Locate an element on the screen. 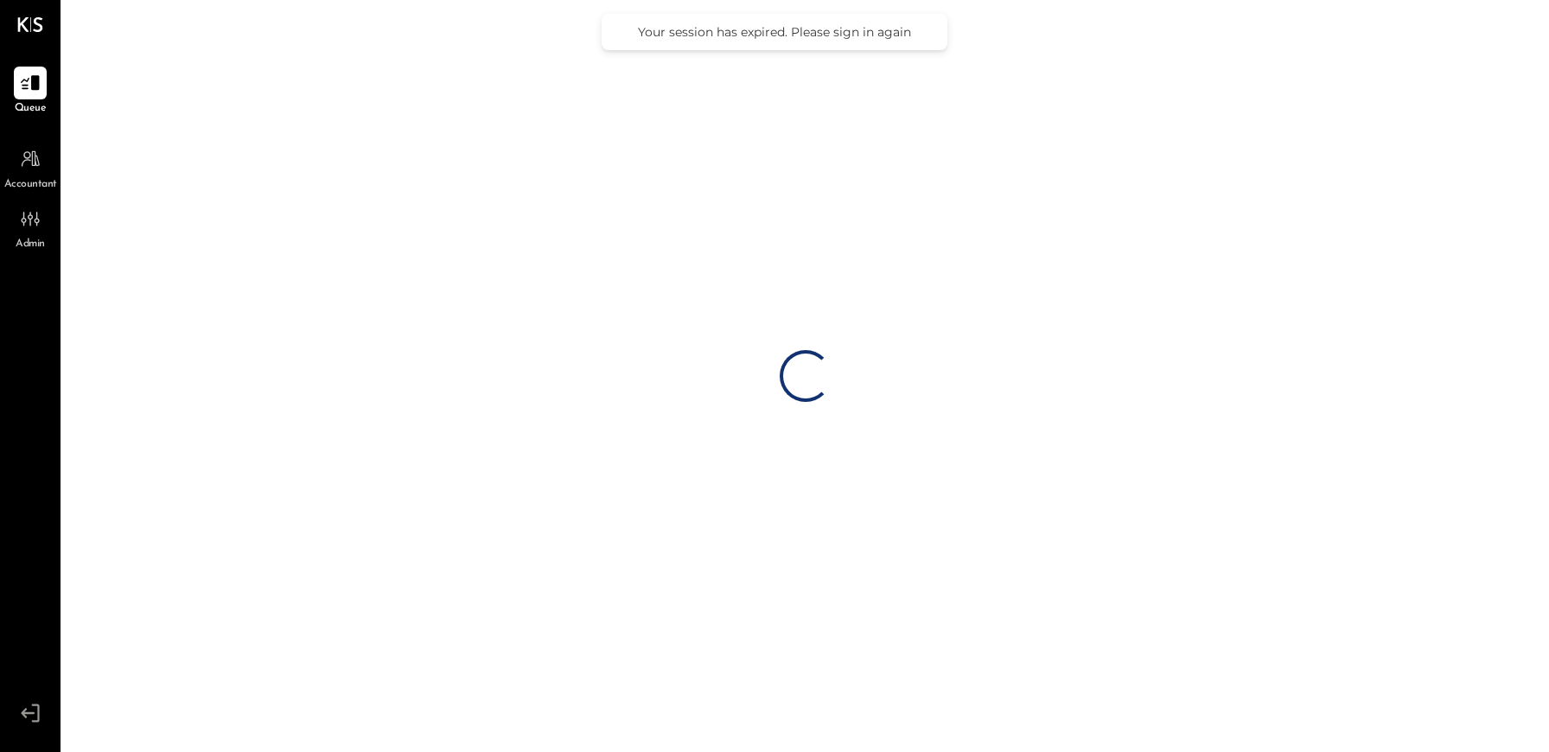  span: Queue is located at coordinates (30, 109).